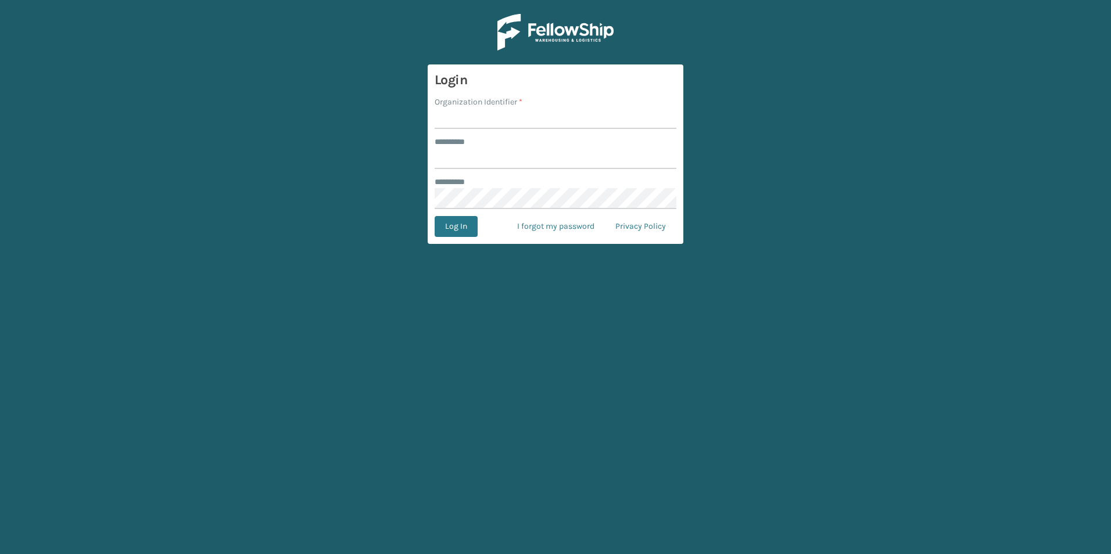 Image resolution: width=1111 pixels, height=554 pixels. I want to click on img: Logo, so click(555, 32).